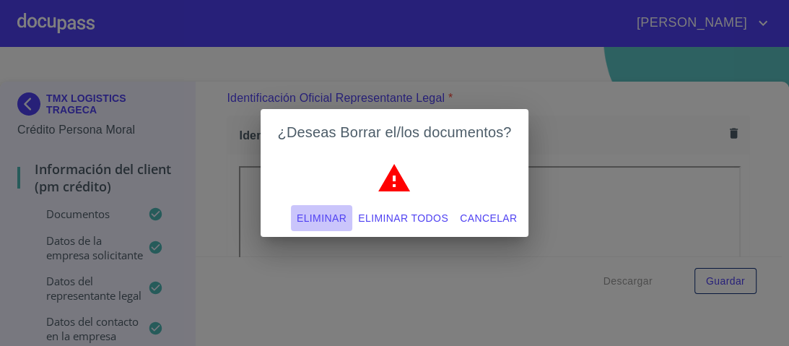 The height and width of the screenshot is (346, 789). What do you see at coordinates (321, 218) in the screenshot?
I see `button: Eliminar` at bounding box center [321, 218].